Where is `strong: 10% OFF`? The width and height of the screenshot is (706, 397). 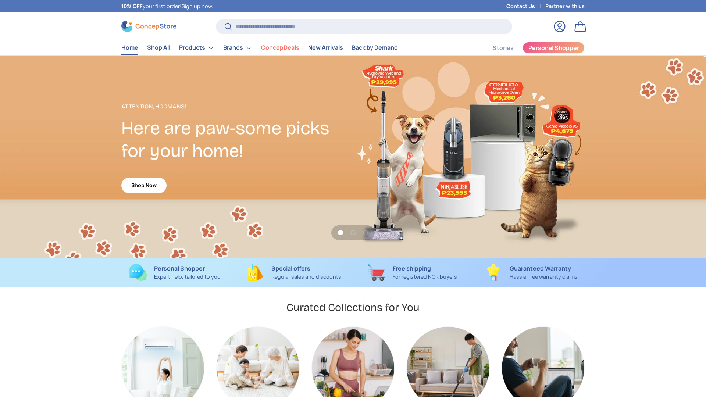
strong: 10% OFF is located at coordinates (132, 6).